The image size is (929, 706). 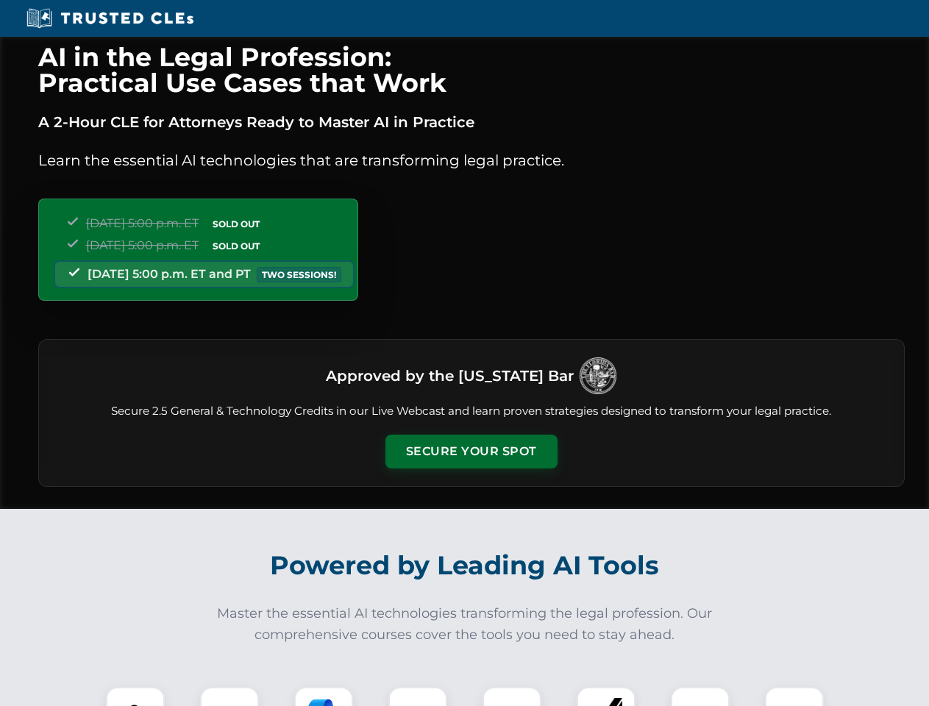 What do you see at coordinates (472, 70) in the screenshot?
I see `h1: AI in the Legal Profession: Practical Use Cases that Work` at bounding box center [472, 70].